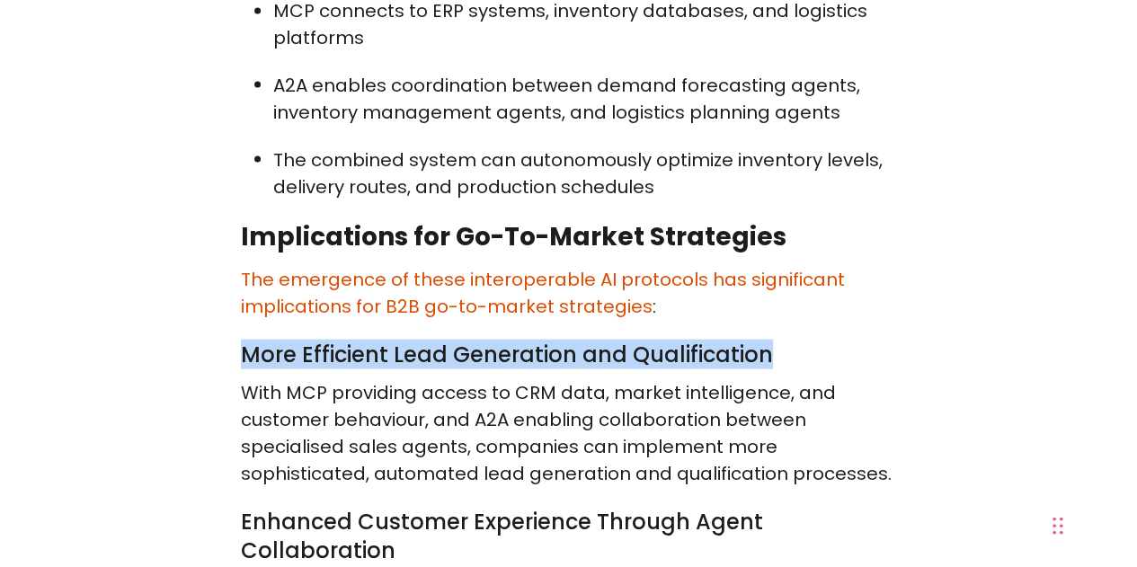 This screenshot has width=1137, height=567. What do you see at coordinates (1092, 524) in the screenshot?
I see `div: Chat Widget` at bounding box center [1092, 524].